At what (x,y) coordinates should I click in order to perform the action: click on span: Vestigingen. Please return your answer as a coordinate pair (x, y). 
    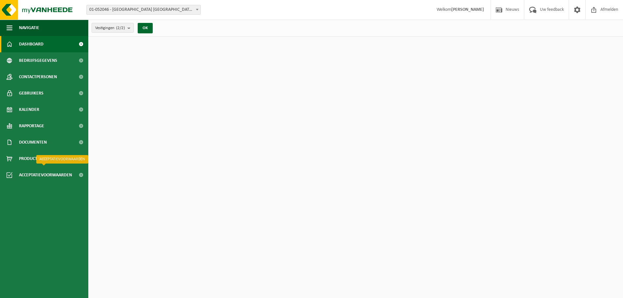
    Looking at the image, I should click on (110, 28).